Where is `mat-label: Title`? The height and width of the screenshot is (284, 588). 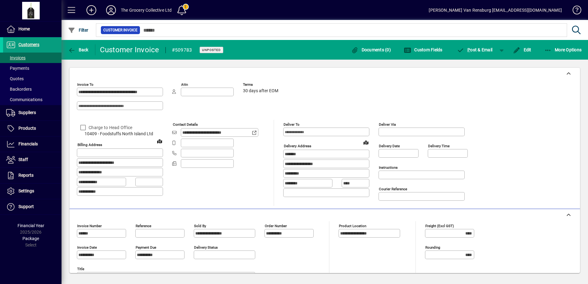
mat-label: Title is located at coordinates (81, 269).